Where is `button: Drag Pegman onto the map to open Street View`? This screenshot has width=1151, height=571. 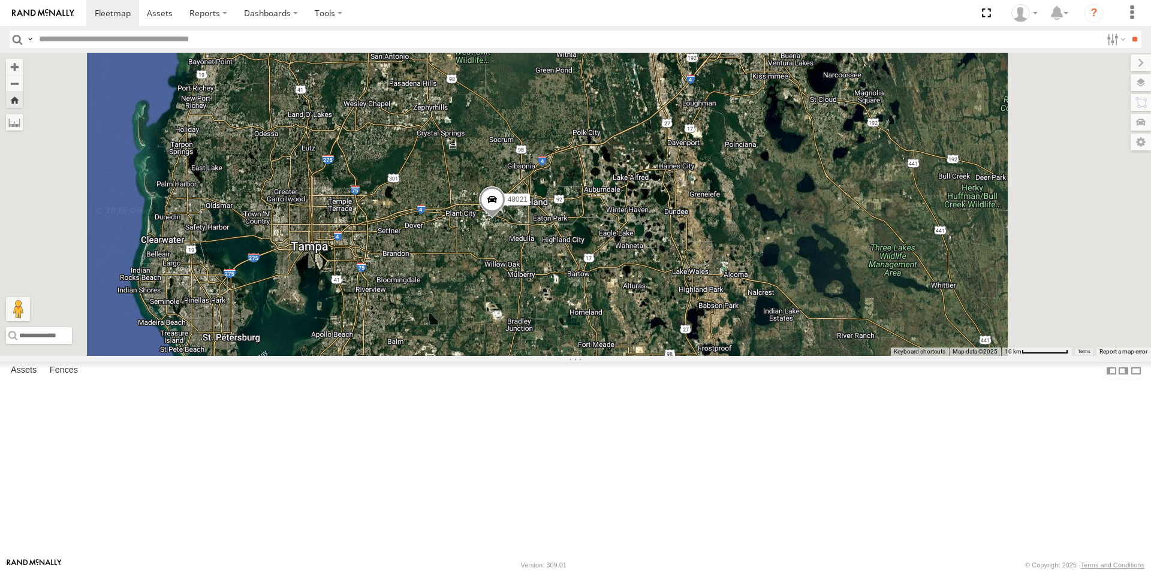
button: Drag Pegman onto the map to open Street View is located at coordinates (18, 309).